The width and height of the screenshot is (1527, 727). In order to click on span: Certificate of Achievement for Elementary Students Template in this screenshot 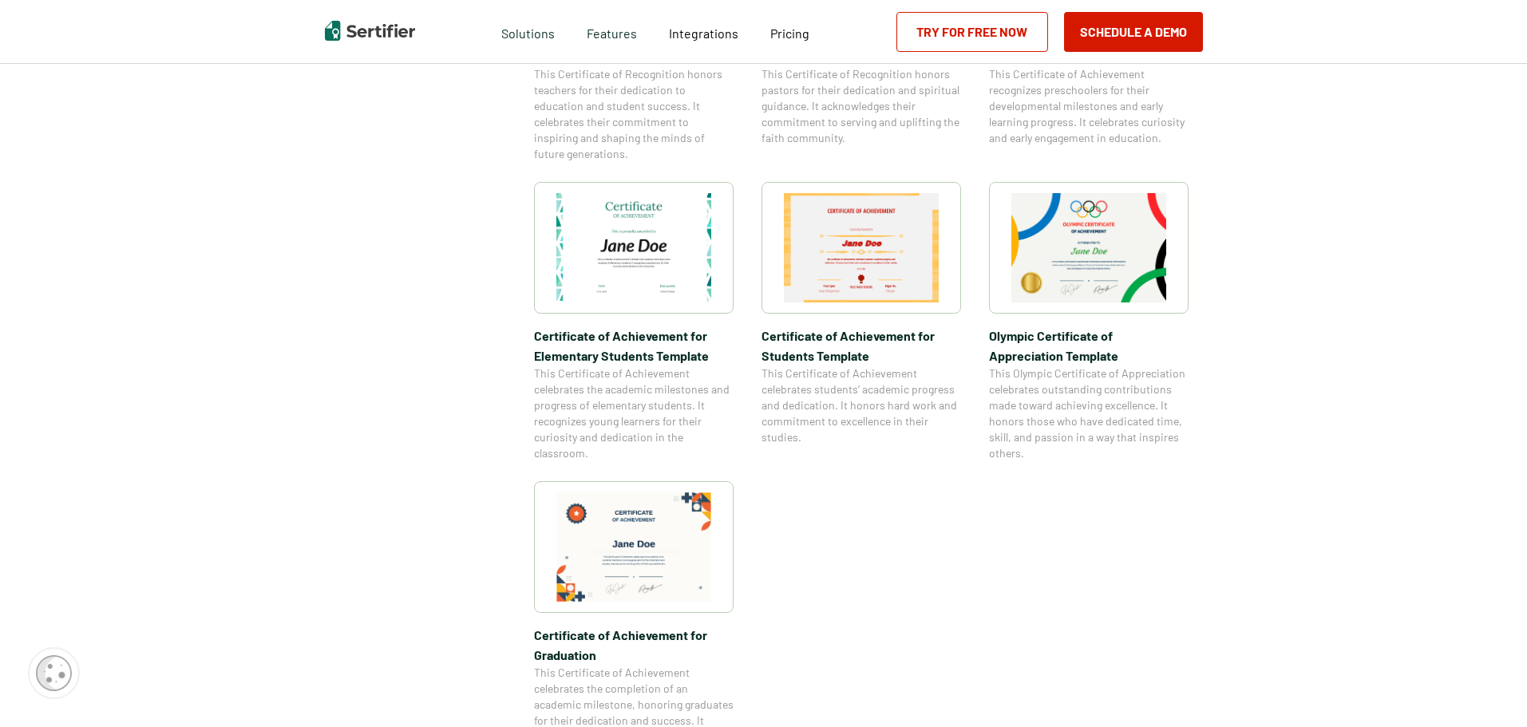, I will do `click(634, 346)`.